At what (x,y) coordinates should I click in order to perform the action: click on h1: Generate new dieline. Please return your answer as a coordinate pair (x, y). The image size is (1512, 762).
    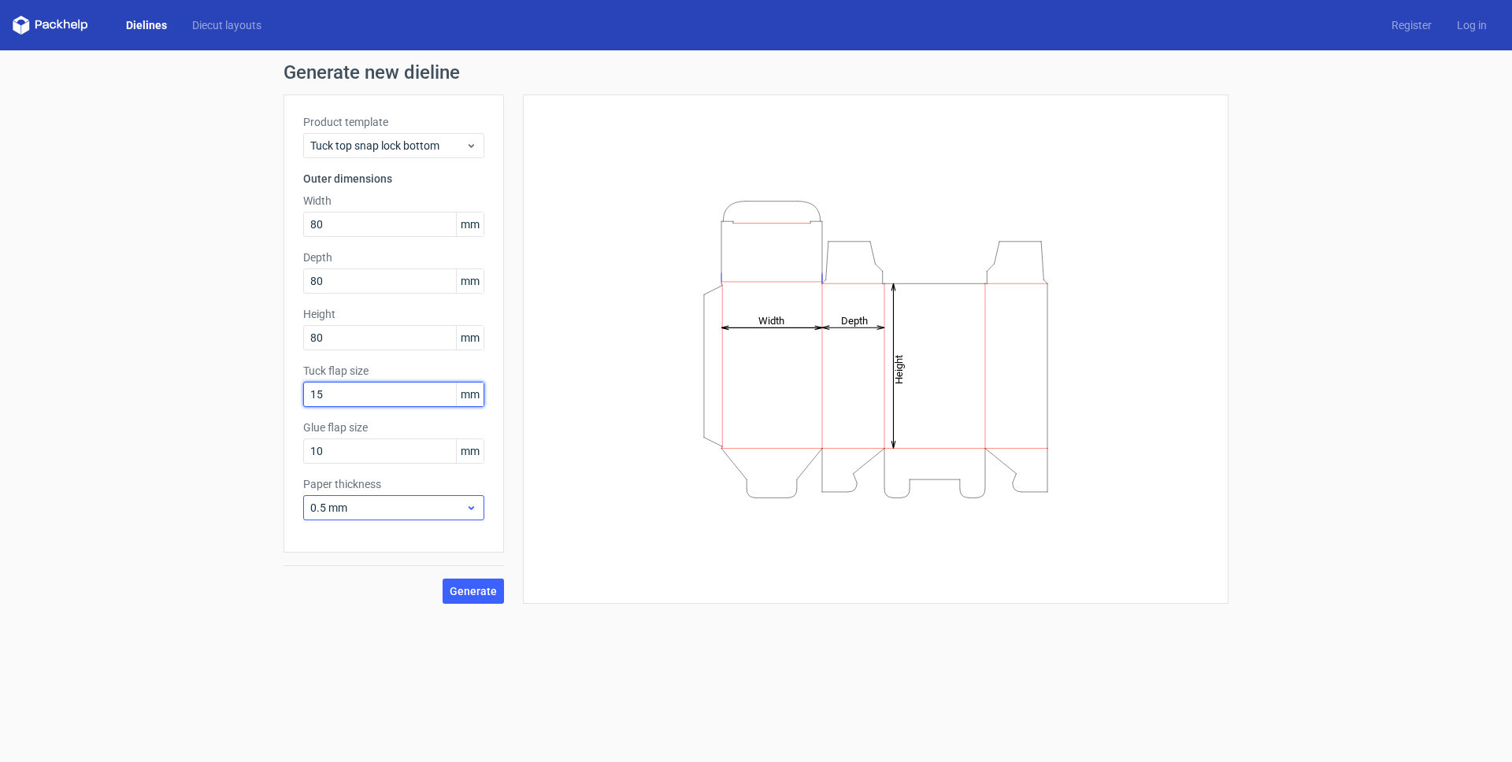
    Looking at the image, I should click on (756, 72).